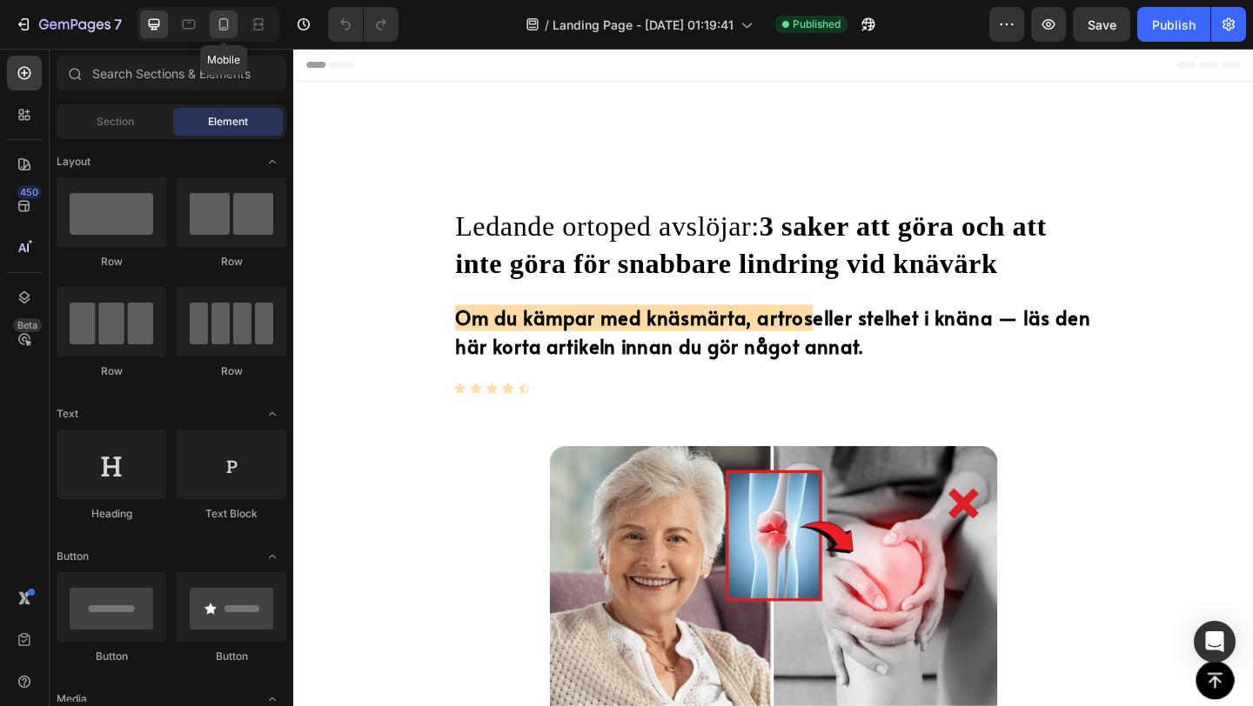  I want to click on span: Section, so click(115, 122).